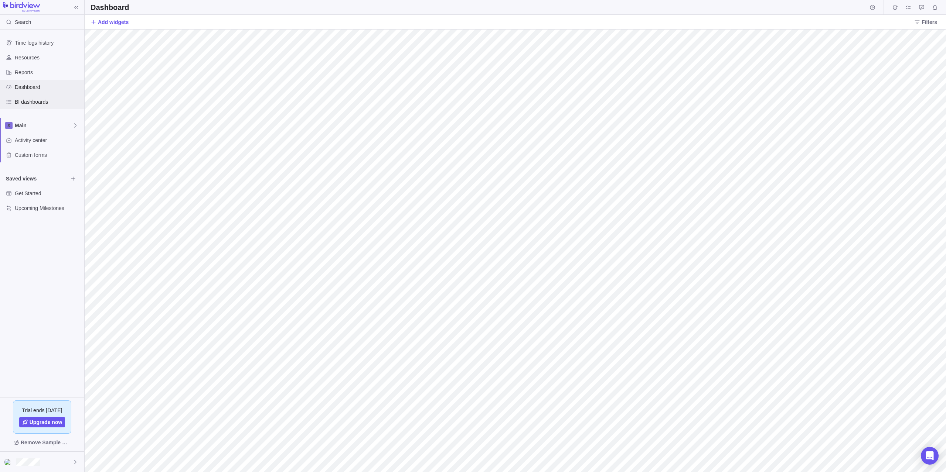 The image size is (946, 472). Describe the element at coordinates (908, 7) in the screenshot. I see `span: My assignments` at that location.